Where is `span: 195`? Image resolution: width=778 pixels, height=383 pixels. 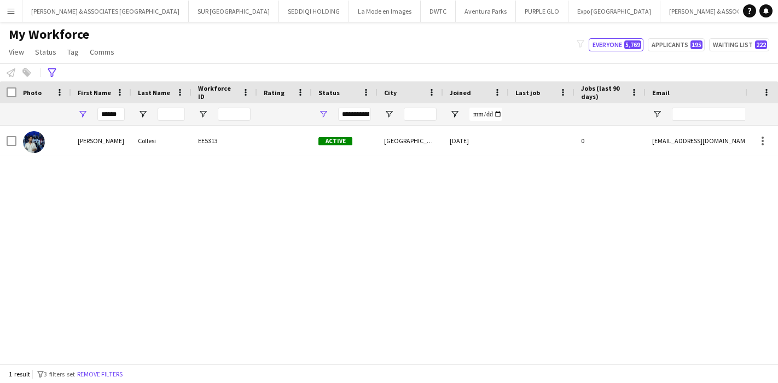 span: 195 is located at coordinates (696, 45).